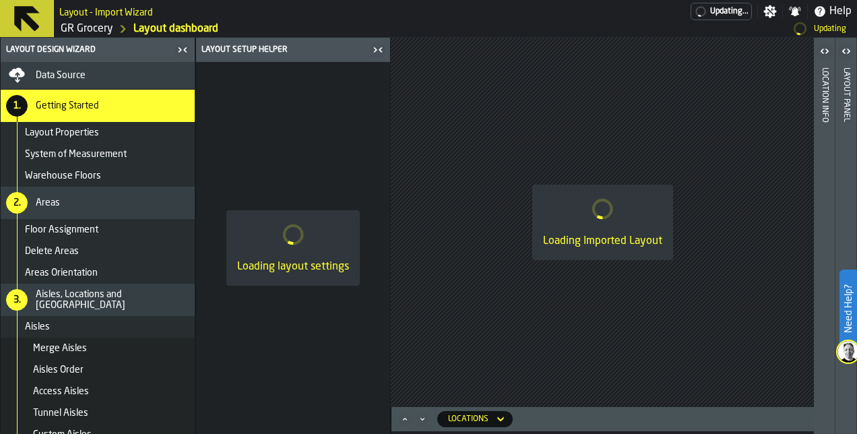  What do you see at coordinates (61, 413) in the screenshot?
I see `span: Tunnel Aisles` at bounding box center [61, 413].